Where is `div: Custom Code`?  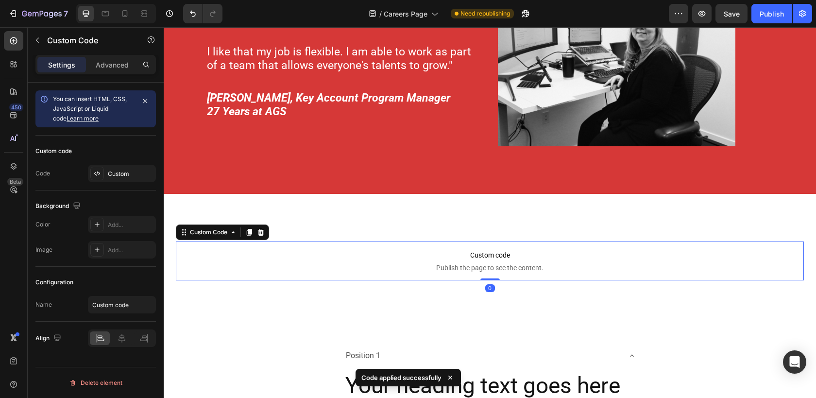
div: Custom Code is located at coordinates (45, 205).